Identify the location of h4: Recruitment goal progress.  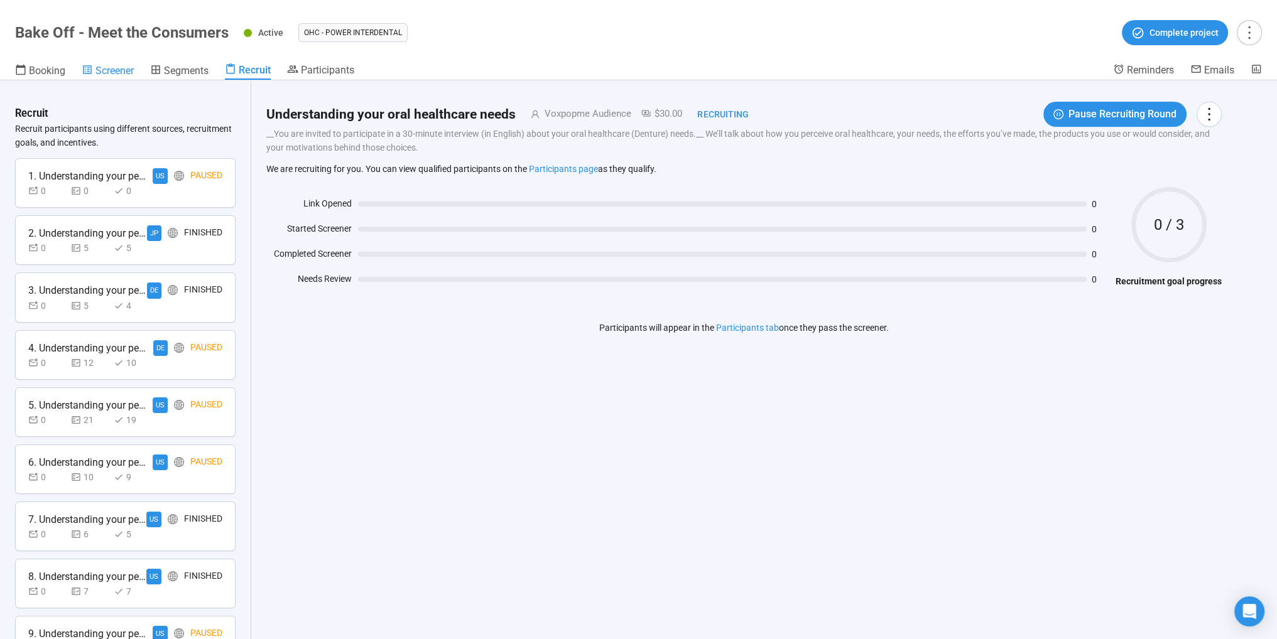
(1168, 281).